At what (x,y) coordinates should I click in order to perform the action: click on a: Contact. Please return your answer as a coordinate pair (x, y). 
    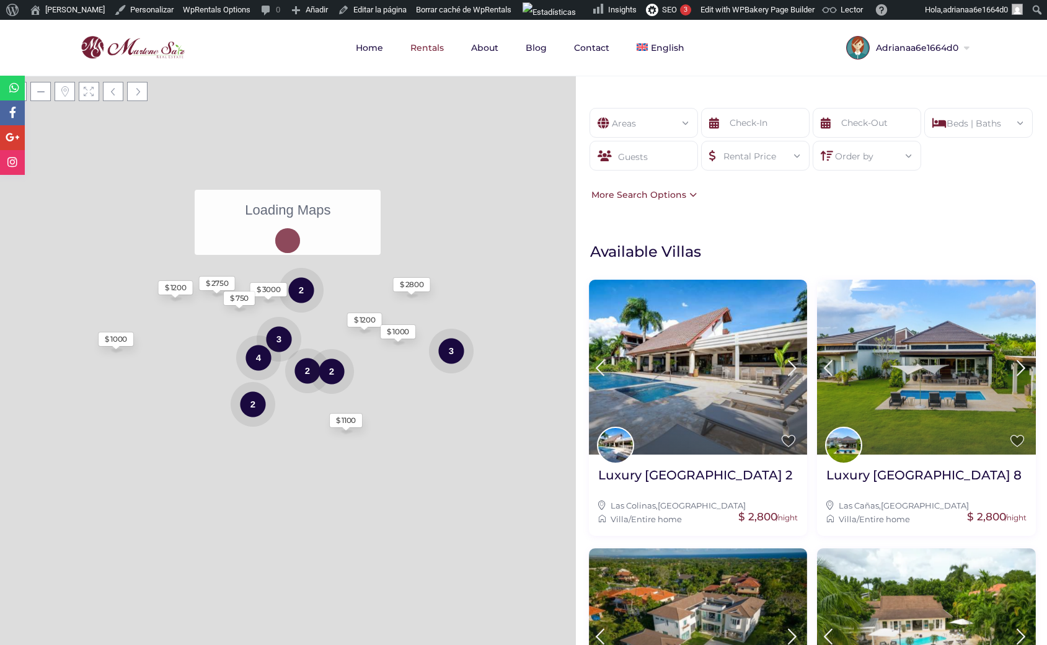
    Looking at the image, I should click on (591, 48).